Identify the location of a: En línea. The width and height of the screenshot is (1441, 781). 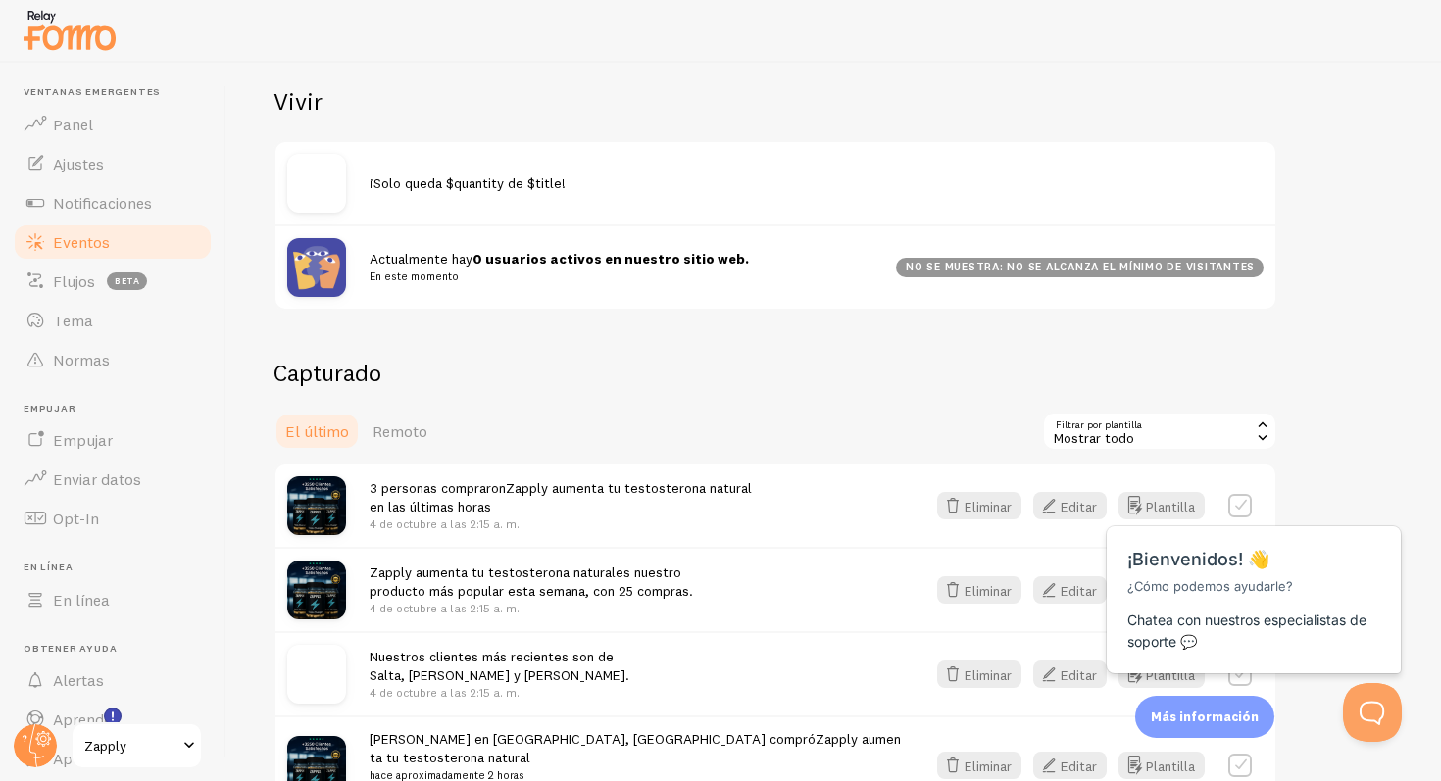
(113, 600).